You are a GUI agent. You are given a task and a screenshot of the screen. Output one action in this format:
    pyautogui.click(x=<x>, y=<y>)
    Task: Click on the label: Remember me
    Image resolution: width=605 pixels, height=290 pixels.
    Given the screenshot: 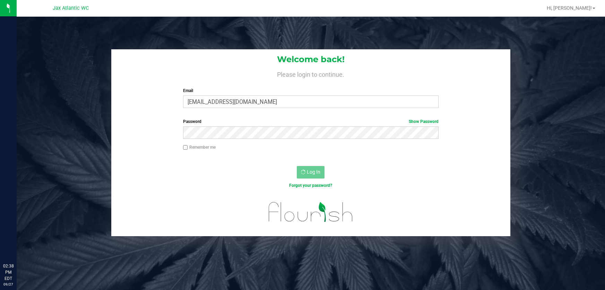 What is the action you would take?
    pyautogui.click(x=200, y=147)
    